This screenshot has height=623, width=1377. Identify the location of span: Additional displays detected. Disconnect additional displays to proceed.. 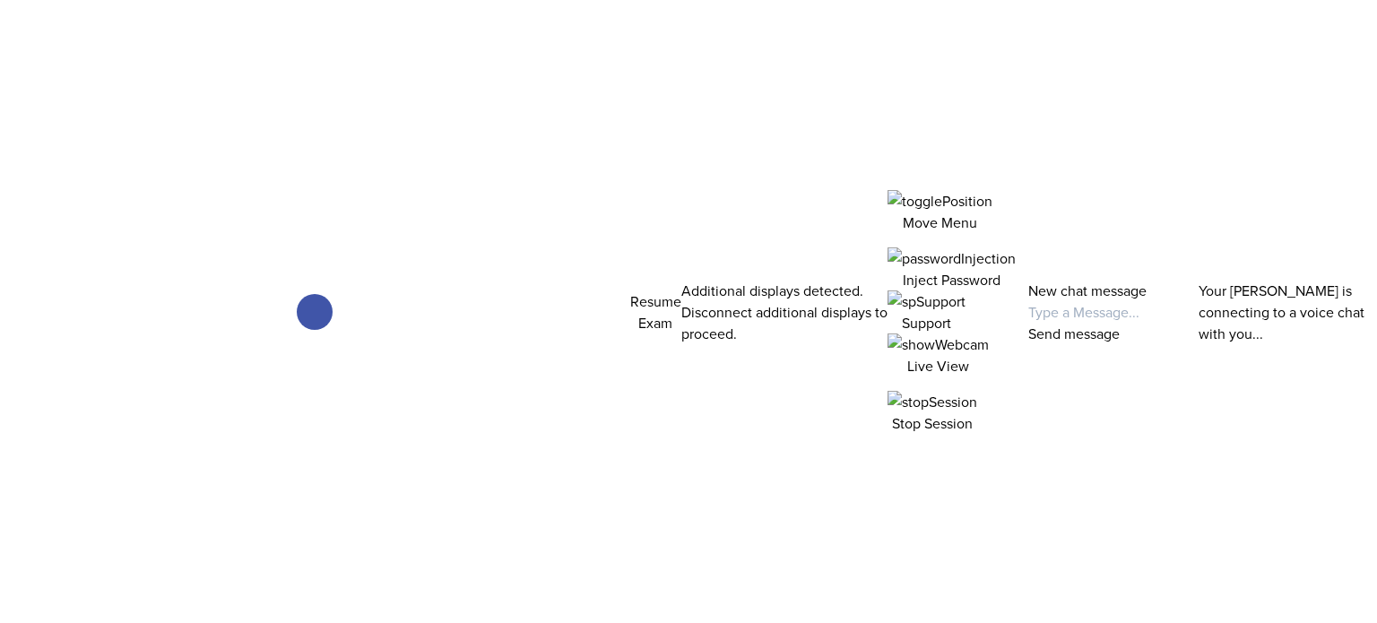
(784, 312).